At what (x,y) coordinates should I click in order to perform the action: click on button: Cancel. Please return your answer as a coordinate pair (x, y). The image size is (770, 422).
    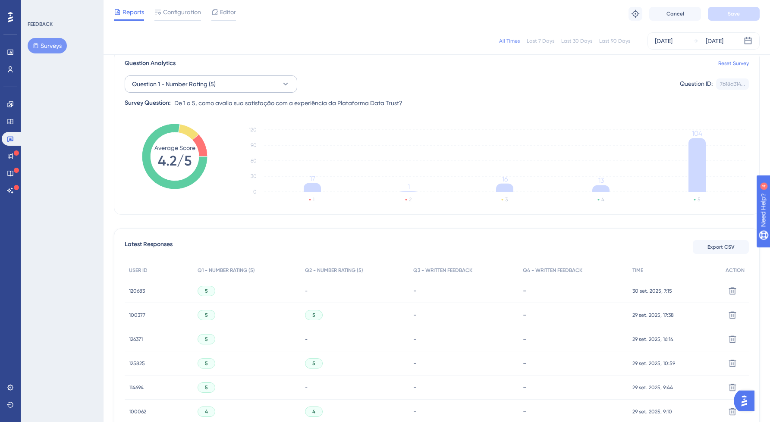
    Looking at the image, I should click on (675, 14).